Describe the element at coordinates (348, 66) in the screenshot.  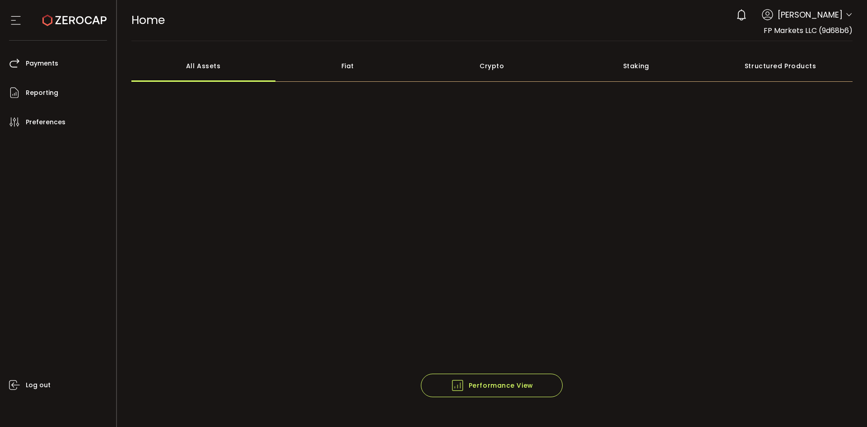
I see `div: Fiat` at that location.